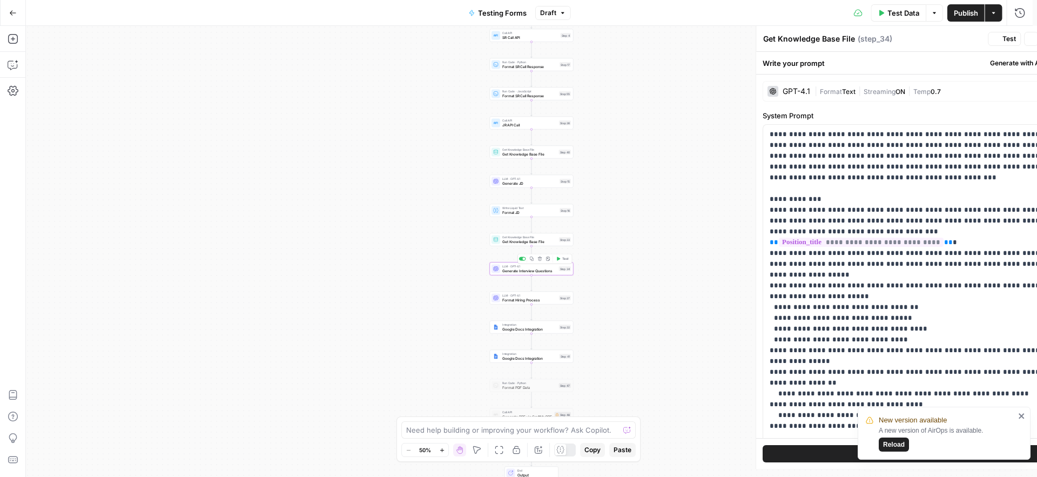  What do you see at coordinates (502, 13) in the screenshot?
I see `span: Testing Forms` at bounding box center [502, 13].